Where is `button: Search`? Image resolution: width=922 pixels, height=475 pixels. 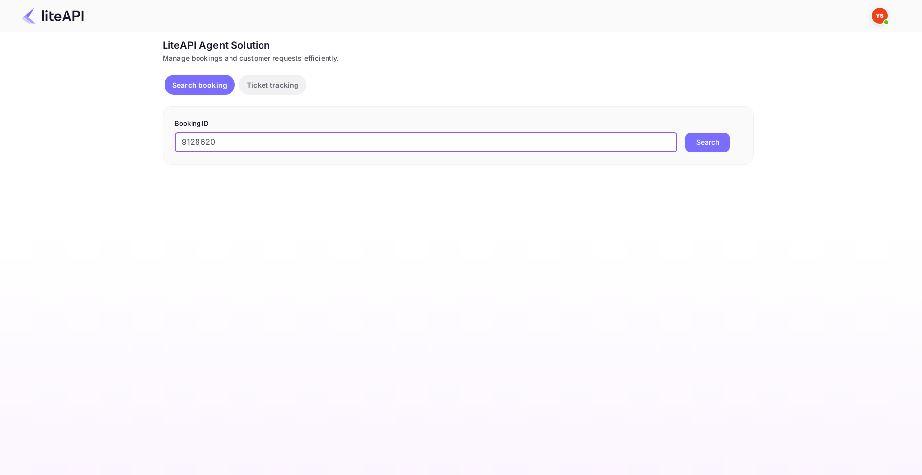 button: Search is located at coordinates (707, 142).